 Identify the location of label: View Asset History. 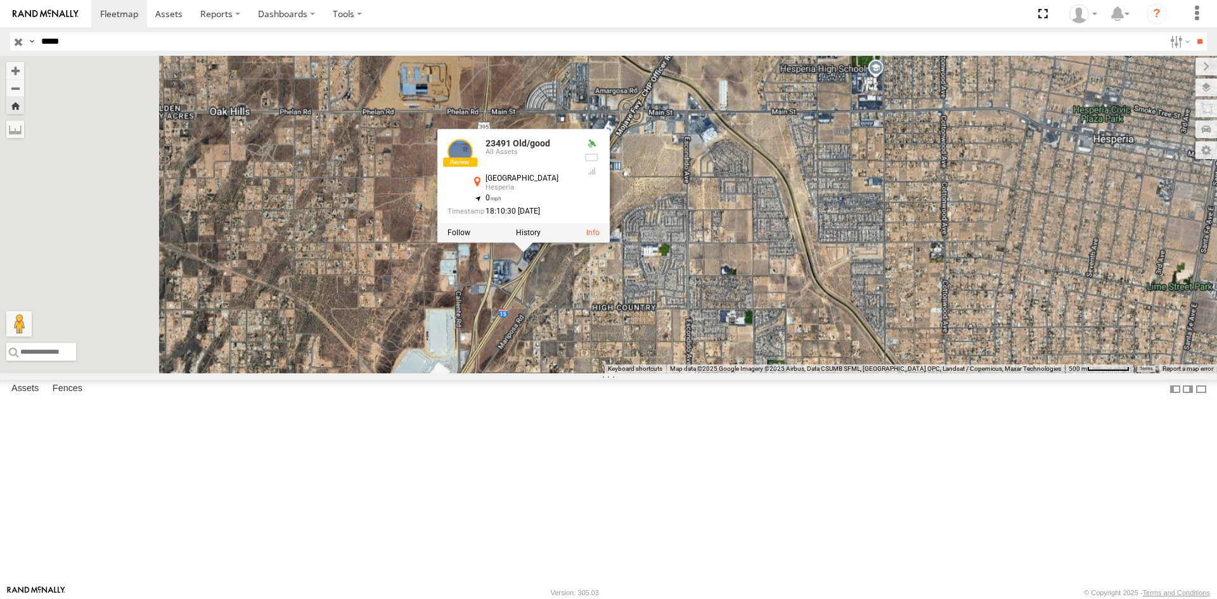
(528, 233).